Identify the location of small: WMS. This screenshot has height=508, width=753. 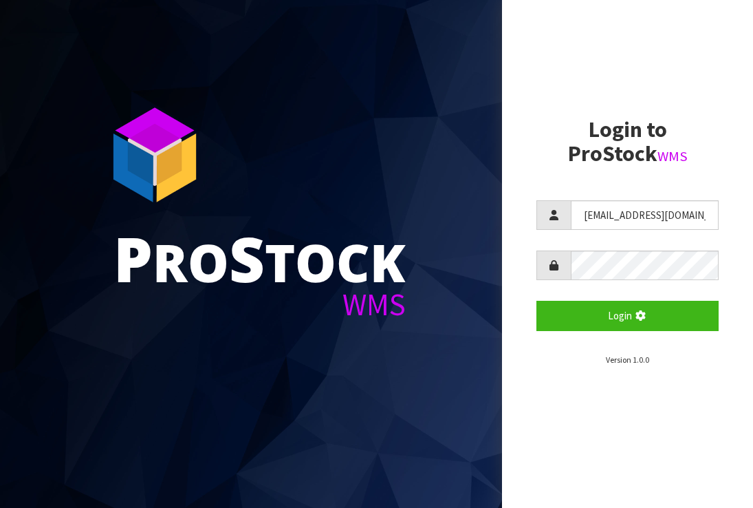
(673, 156).